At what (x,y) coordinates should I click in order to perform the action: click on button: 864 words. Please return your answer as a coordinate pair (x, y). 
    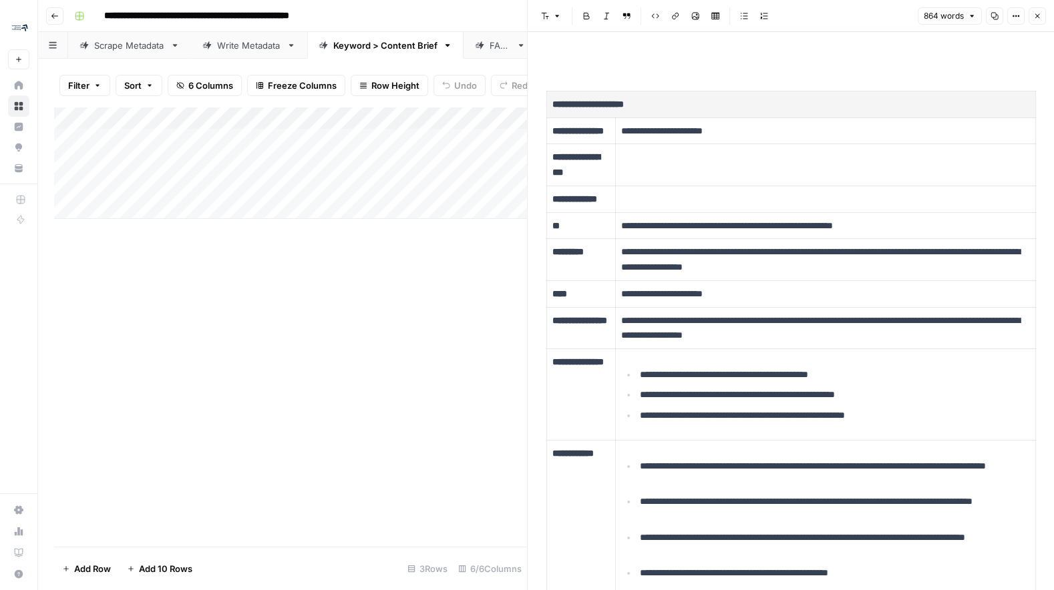
    Looking at the image, I should click on (950, 16).